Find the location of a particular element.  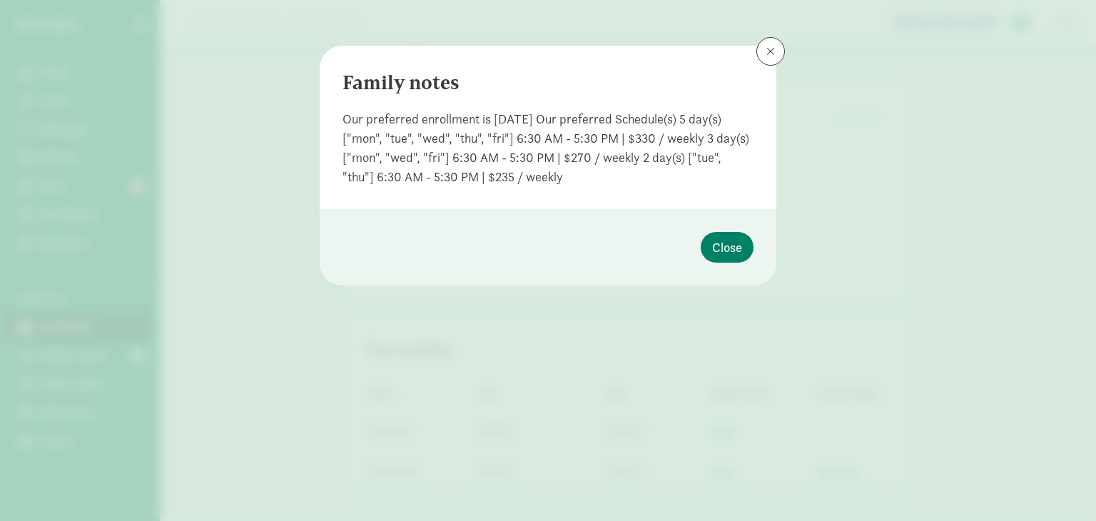

button: Close is located at coordinates (727, 247).